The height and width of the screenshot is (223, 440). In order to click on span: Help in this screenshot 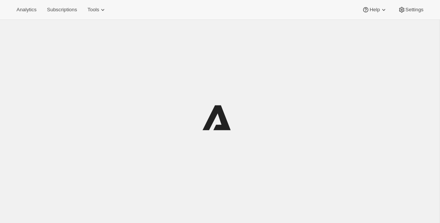, I will do `click(374, 10)`.